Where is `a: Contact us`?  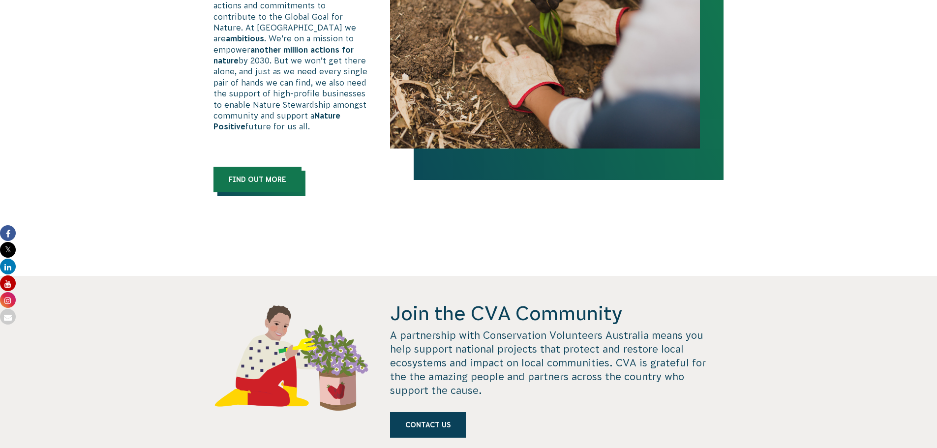
a: Contact us is located at coordinates (428, 425).